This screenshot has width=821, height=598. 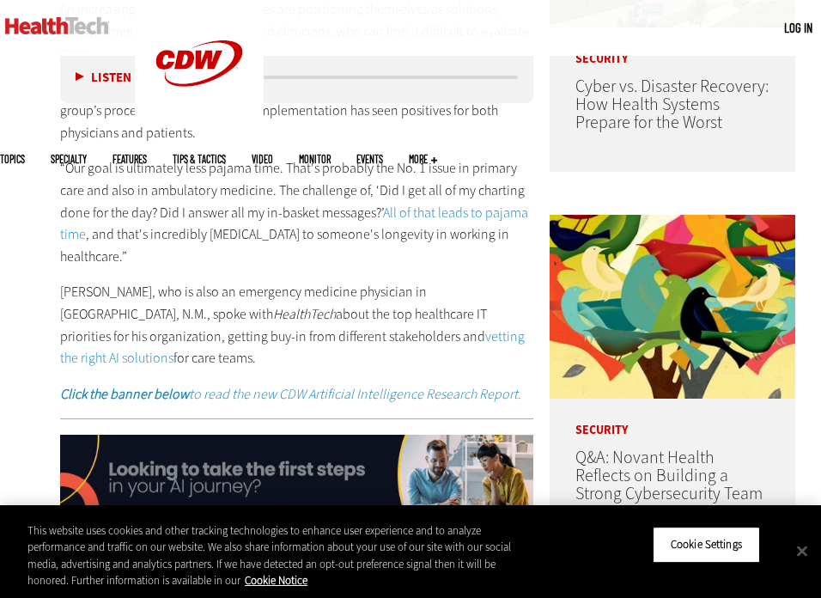 I want to click on a: Events, so click(x=369, y=159).